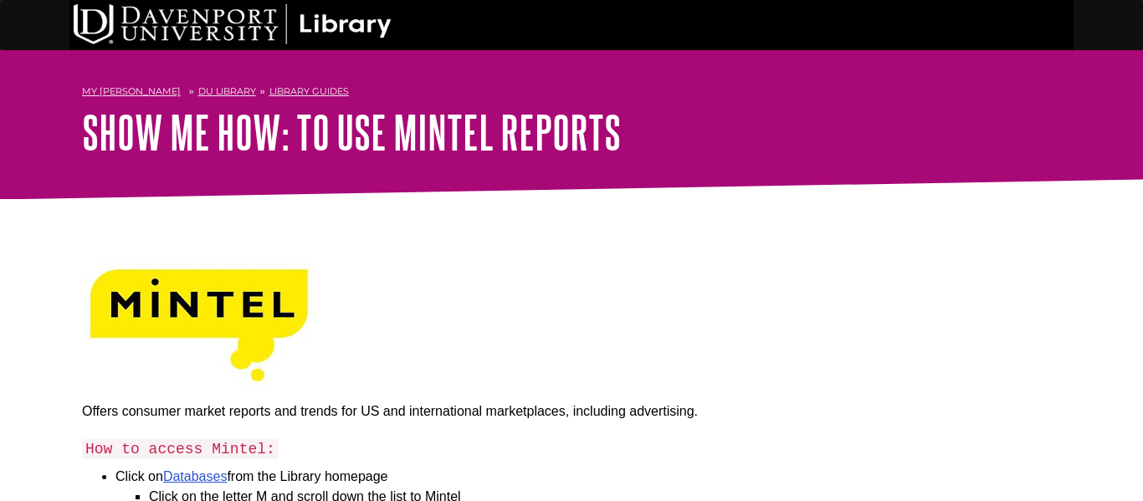  I want to click on a: Show Me How: To Use Mintel Reports, so click(351, 132).